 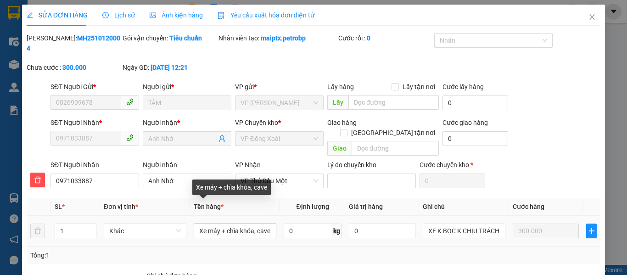 What do you see at coordinates (279, 165) in the screenshot?
I see `div: VP Nhận` at bounding box center [279, 165].